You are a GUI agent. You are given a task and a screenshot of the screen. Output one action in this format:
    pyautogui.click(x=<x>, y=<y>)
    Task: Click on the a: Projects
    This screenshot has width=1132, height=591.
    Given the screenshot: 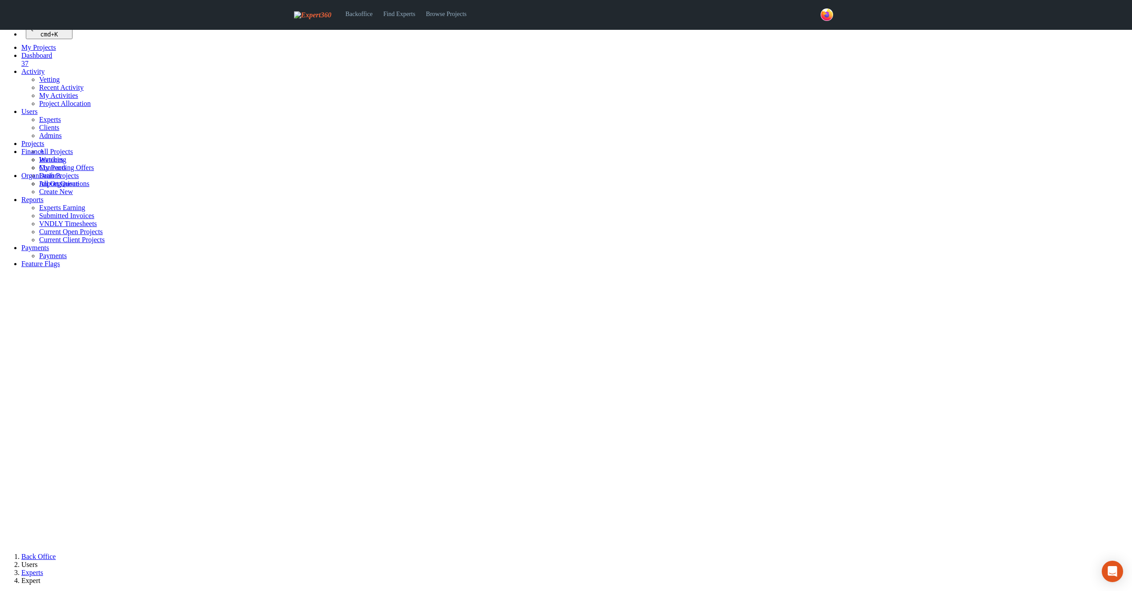 What is the action you would take?
    pyautogui.click(x=33, y=143)
    